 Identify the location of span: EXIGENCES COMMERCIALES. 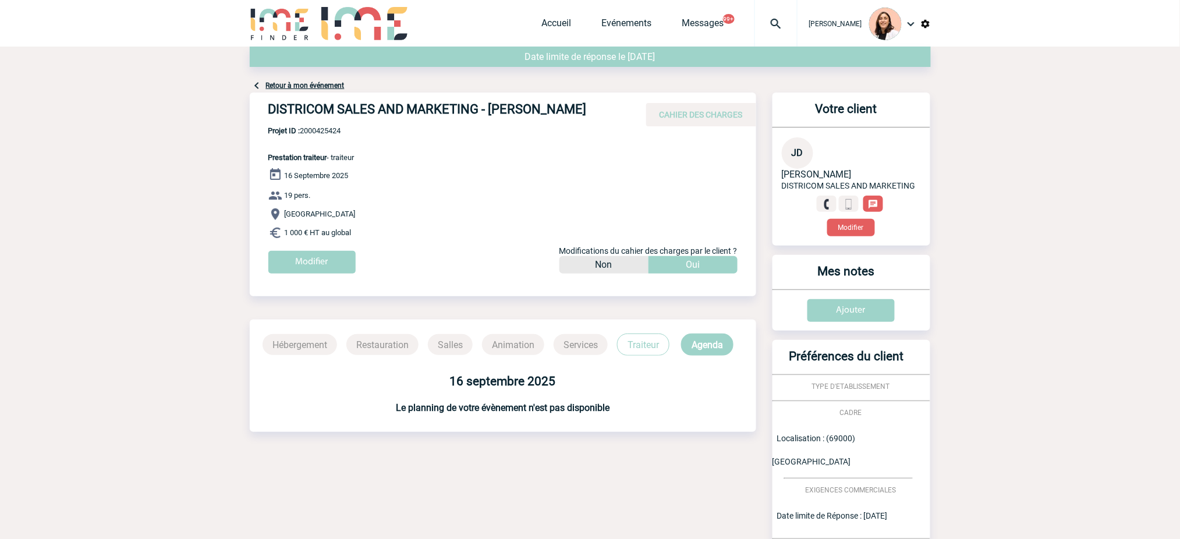
(851, 490).